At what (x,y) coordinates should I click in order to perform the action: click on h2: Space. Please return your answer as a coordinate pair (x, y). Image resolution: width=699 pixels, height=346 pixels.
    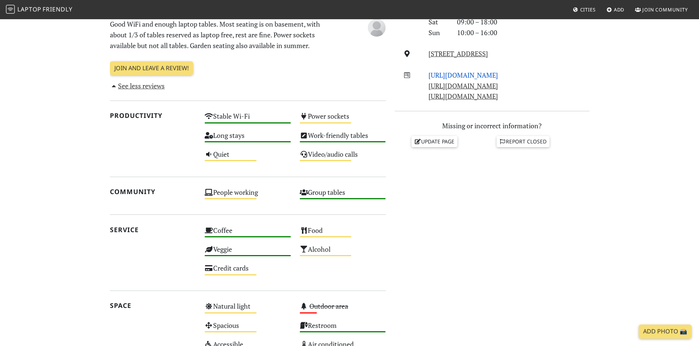
    Looking at the image, I should click on (153, 306).